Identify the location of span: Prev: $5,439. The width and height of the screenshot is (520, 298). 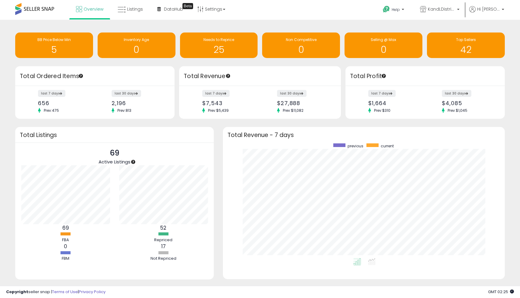
(218, 110).